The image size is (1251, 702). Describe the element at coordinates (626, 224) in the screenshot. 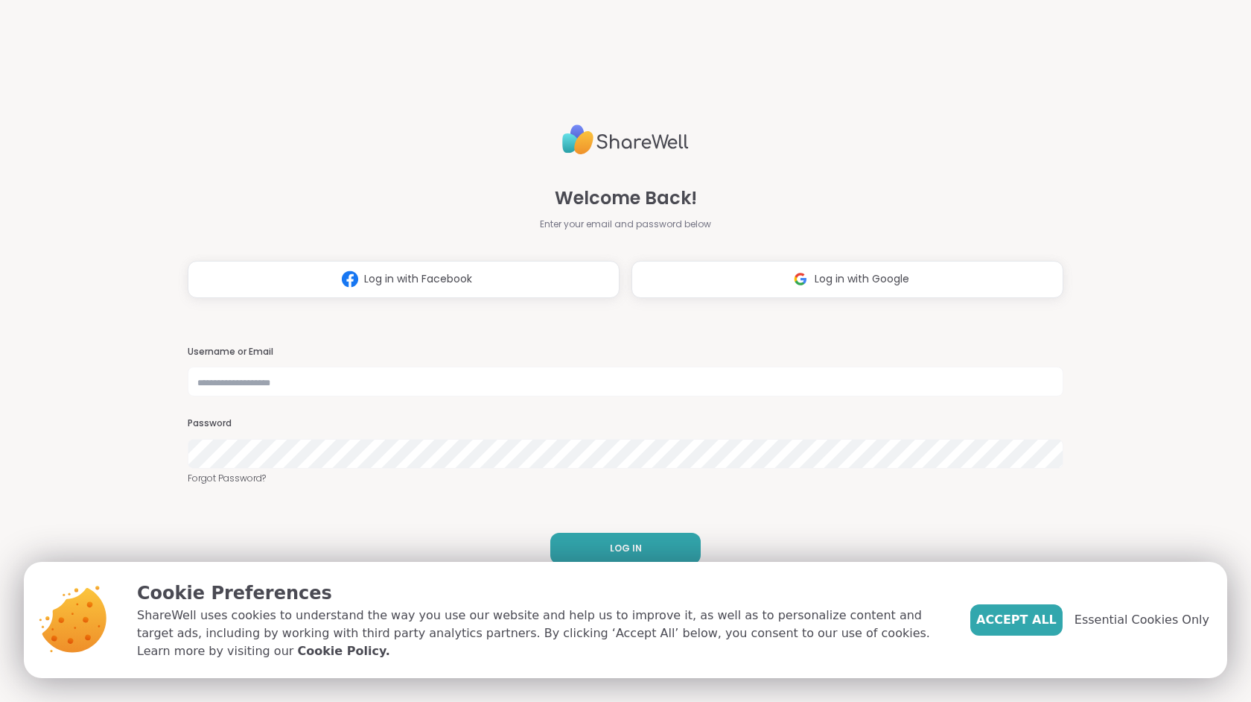

I see `span: Enter your email and password below` at that location.